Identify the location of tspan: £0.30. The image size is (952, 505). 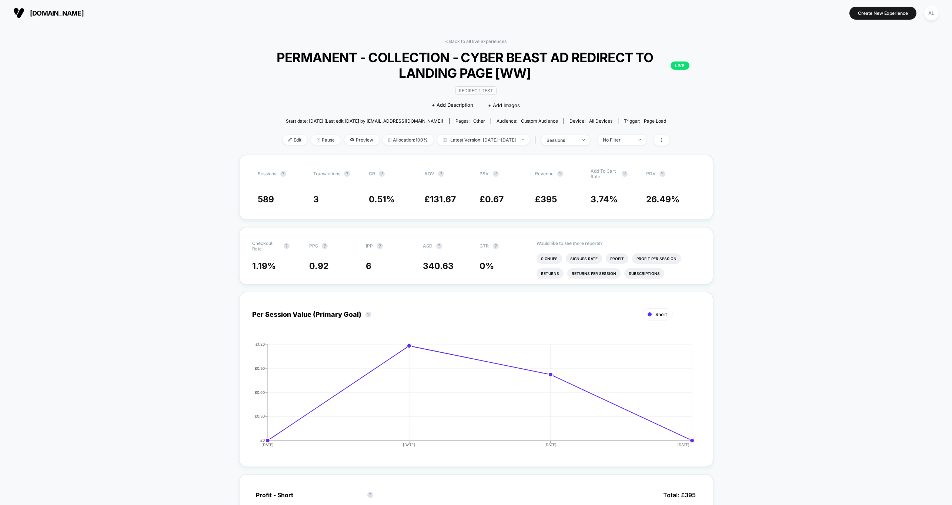
(260, 416).